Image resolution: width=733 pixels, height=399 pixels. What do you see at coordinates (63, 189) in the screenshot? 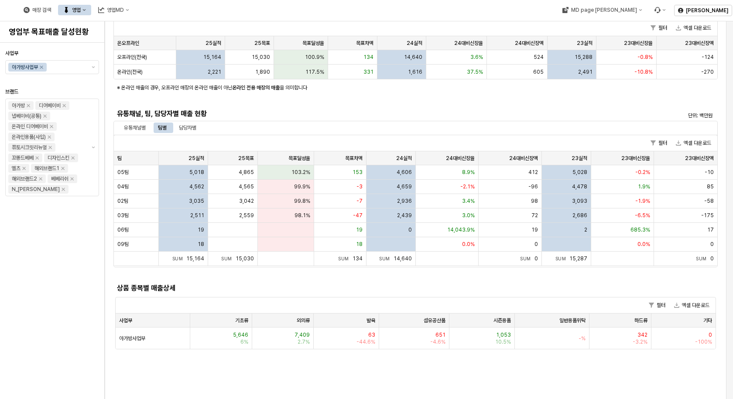
I see `div: Remove N_이야이야오` at bounding box center [63, 189].